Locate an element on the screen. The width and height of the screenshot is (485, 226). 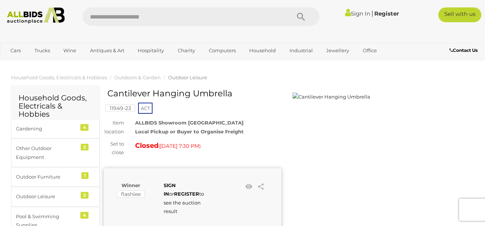
b: Winner is located at coordinates (131, 185).